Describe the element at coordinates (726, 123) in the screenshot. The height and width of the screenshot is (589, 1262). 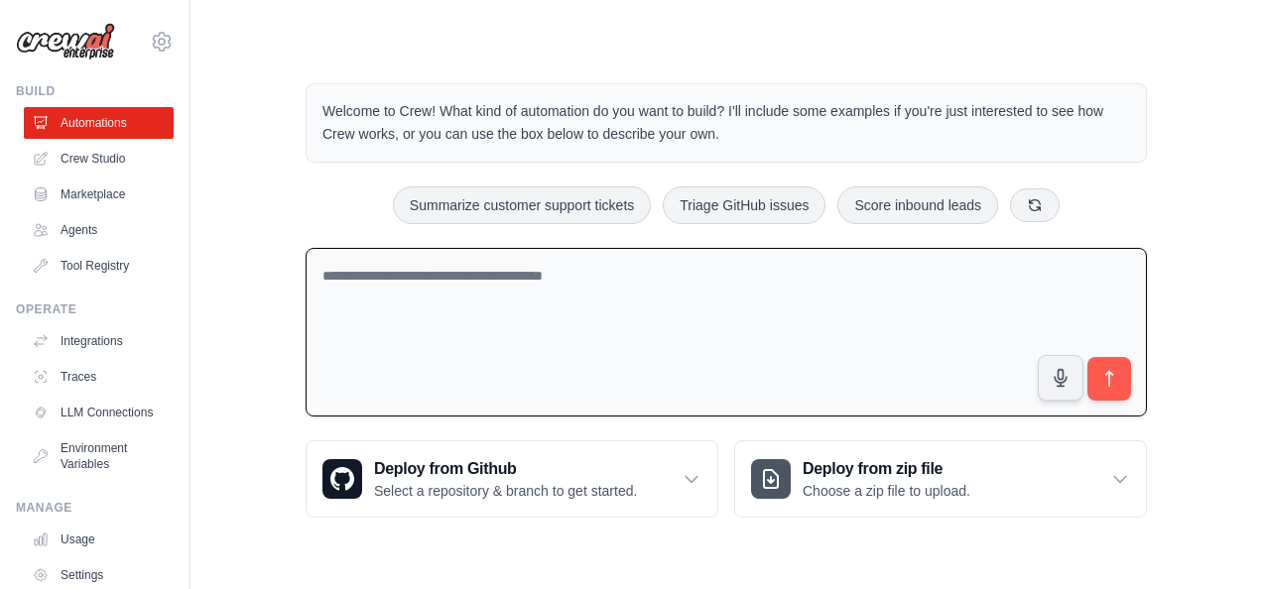
I see `p: Welcome to Crew! What kind of automation do you want to build? I'll include some examples if you'...` at that location.